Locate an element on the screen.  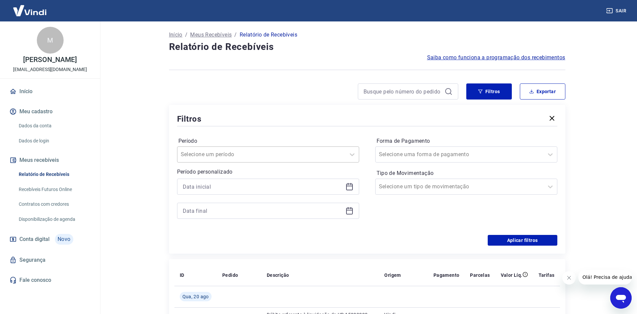
p: Tarifas is located at coordinates (547, 275).